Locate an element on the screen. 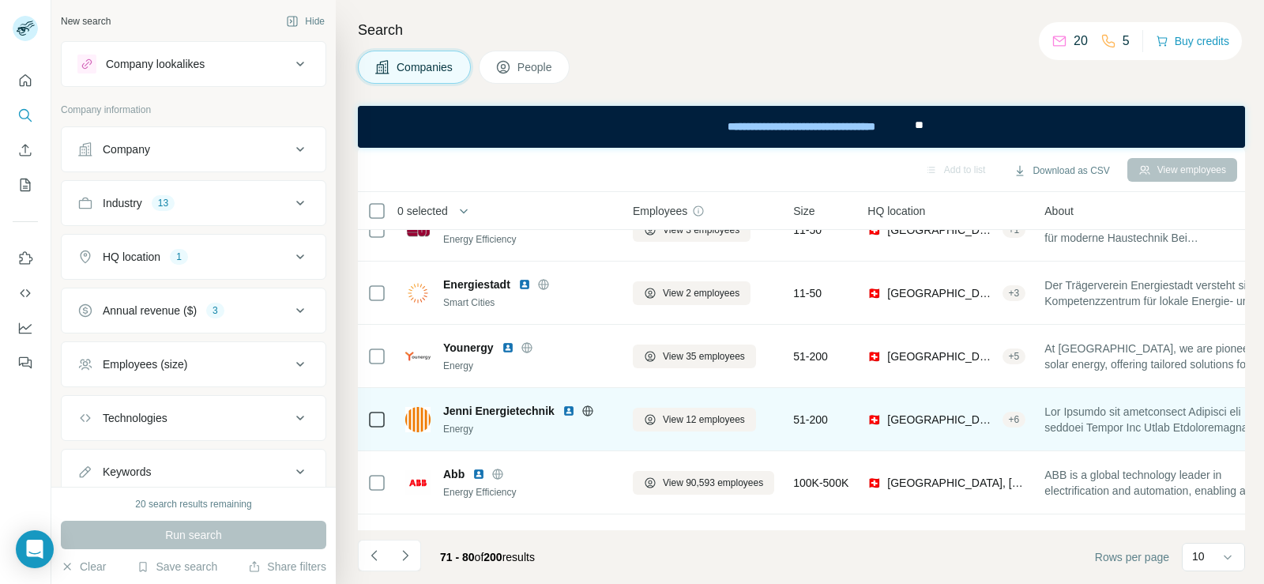 This screenshot has height=584, width=1264. span: View 35 employees is located at coordinates (704, 356).